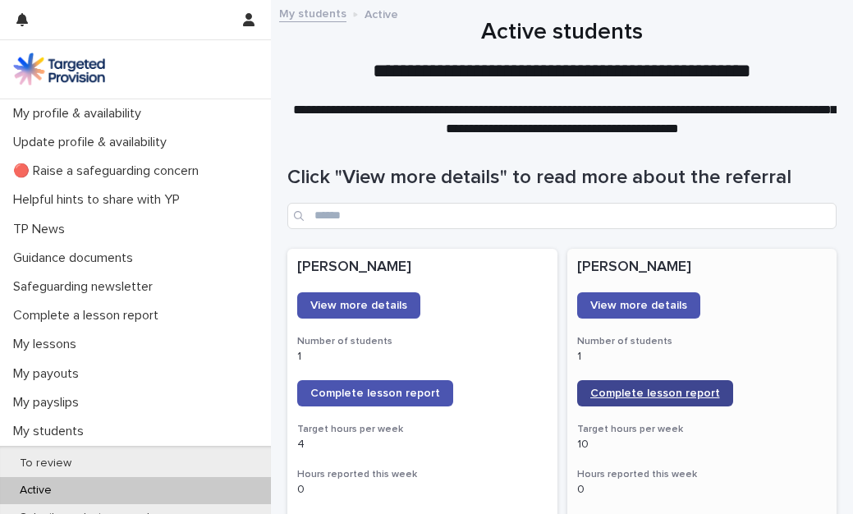  I want to click on p: My lessons, so click(48, 344).